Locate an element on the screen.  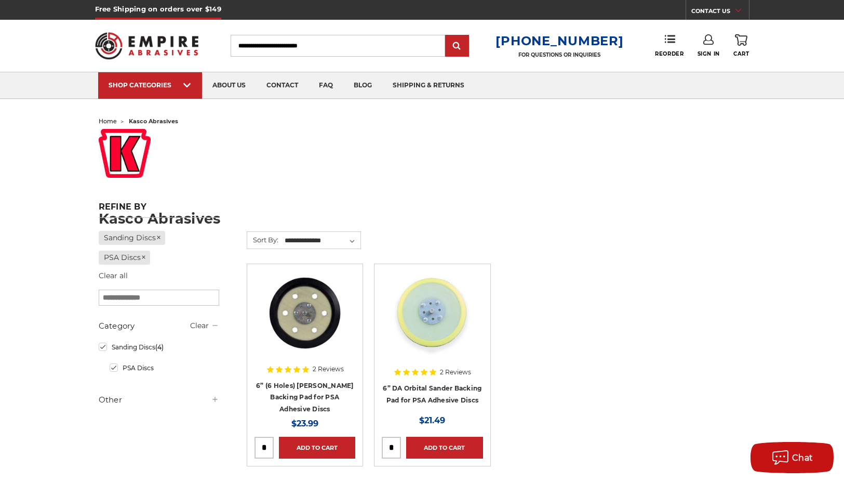
a: Cart is located at coordinates (741, 46).